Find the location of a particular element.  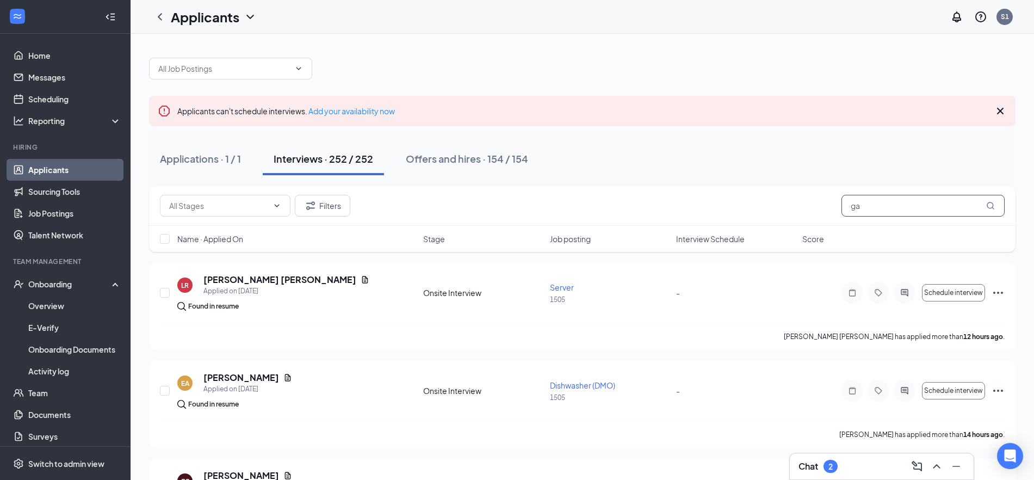

div: 2 is located at coordinates (831, 466).